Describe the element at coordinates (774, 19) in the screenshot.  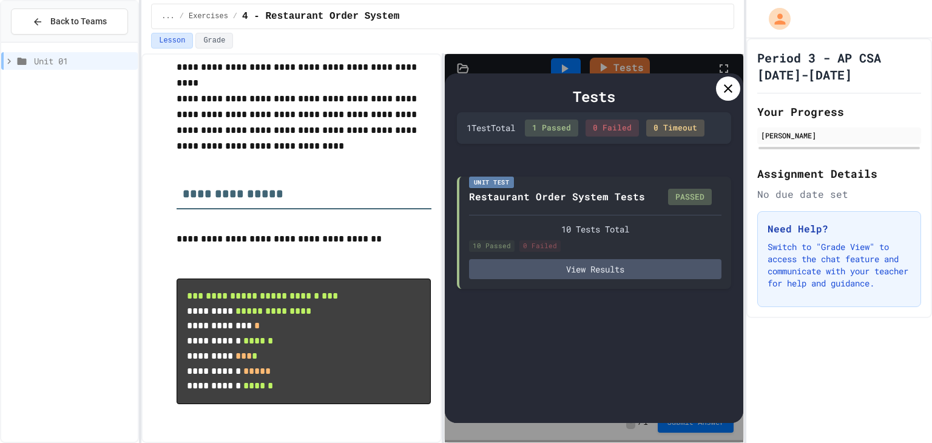
I see `div: My Account` at that location.